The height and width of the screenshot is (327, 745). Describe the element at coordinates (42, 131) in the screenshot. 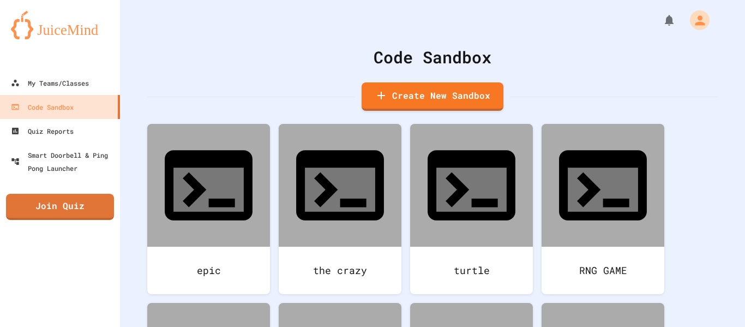

I see `div: Quiz Reports` at that location.